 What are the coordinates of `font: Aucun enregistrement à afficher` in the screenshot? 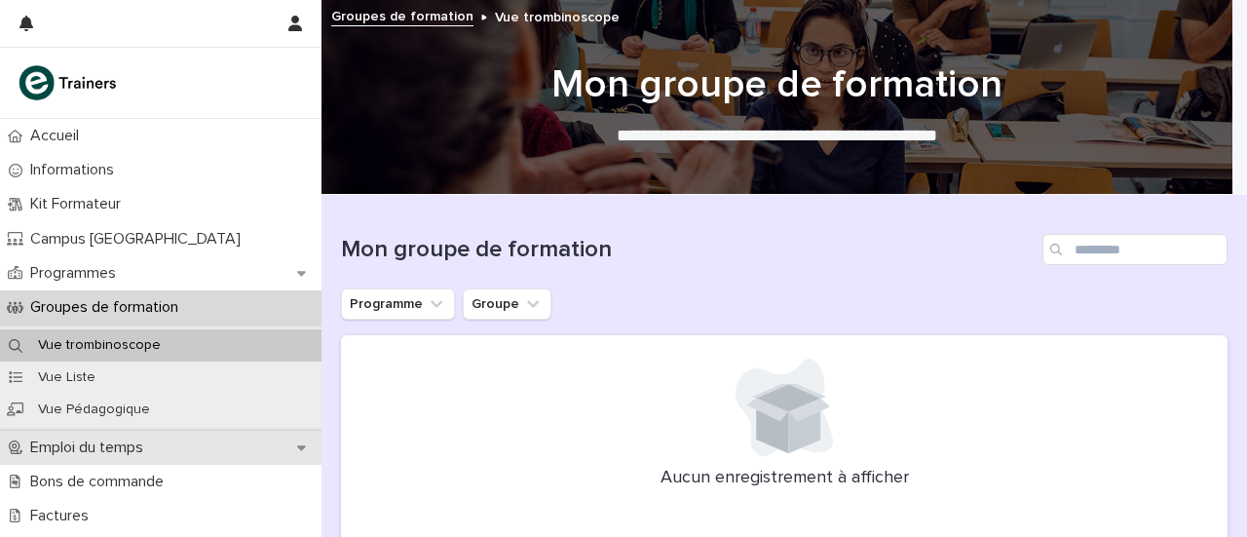 It's located at (784, 477).